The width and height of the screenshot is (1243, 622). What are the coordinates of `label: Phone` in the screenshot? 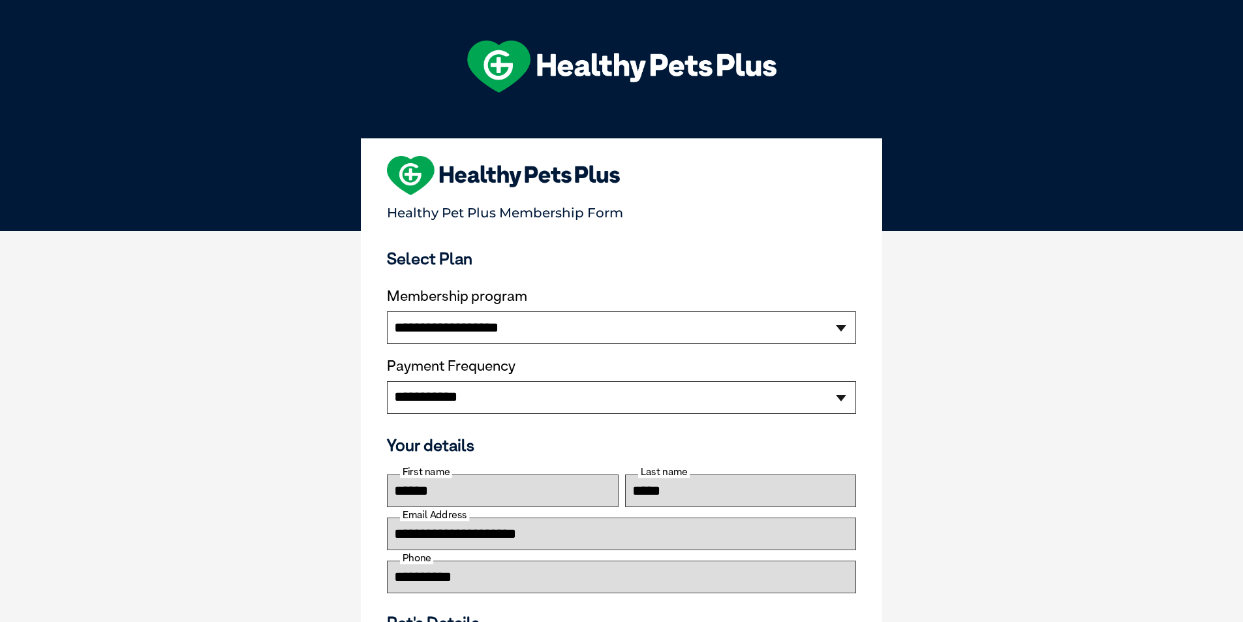 It's located at (416, 558).